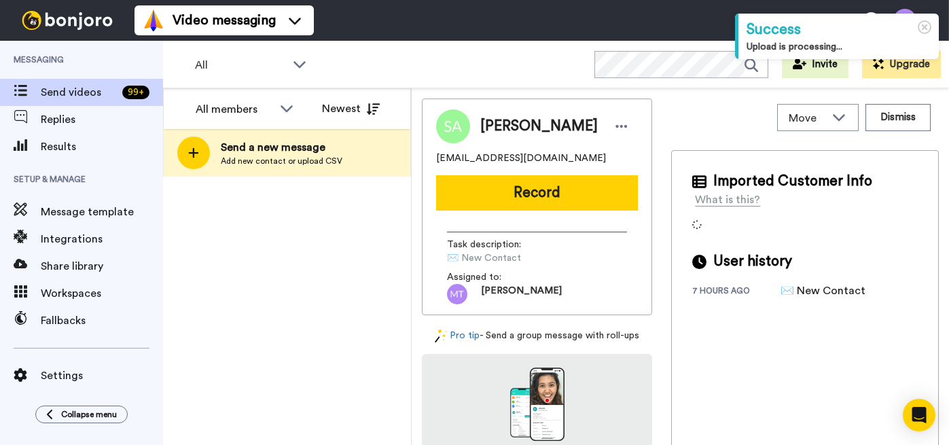  What do you see at coordinates (815, 65) in the screenshot?
I see `button: Invite` at bounding box center [815, 65].